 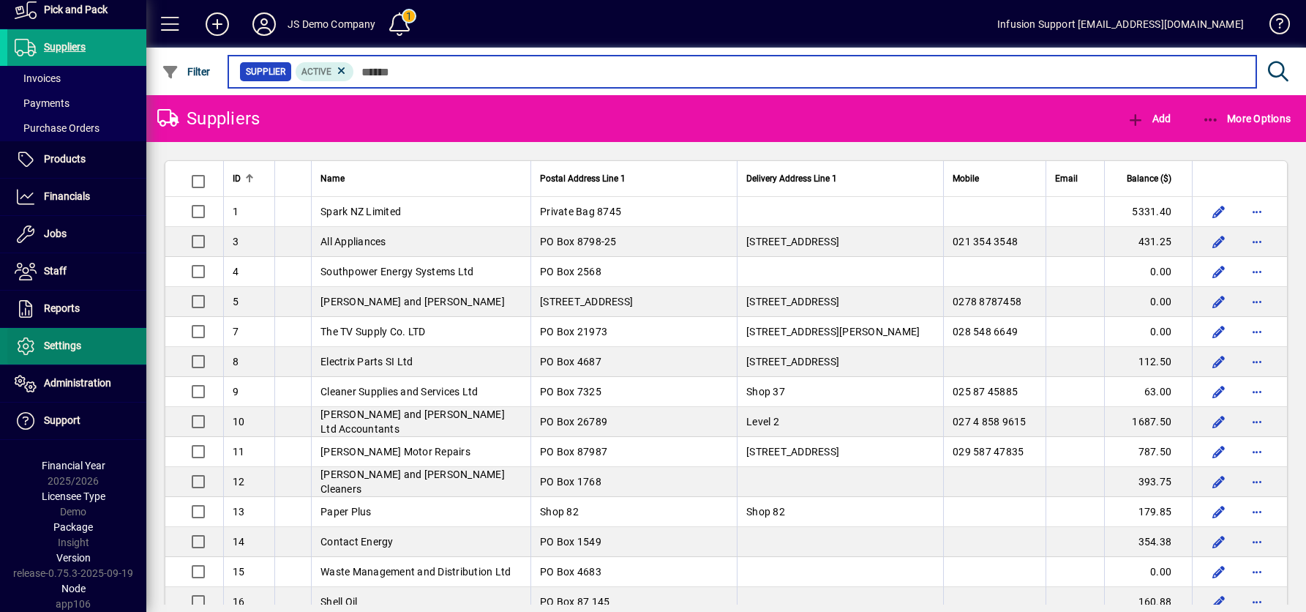 What do you see at coordinates (578, 242) in the screenshot?
I see `span: PO Box 8798-25` at bounding box center [578, 242].